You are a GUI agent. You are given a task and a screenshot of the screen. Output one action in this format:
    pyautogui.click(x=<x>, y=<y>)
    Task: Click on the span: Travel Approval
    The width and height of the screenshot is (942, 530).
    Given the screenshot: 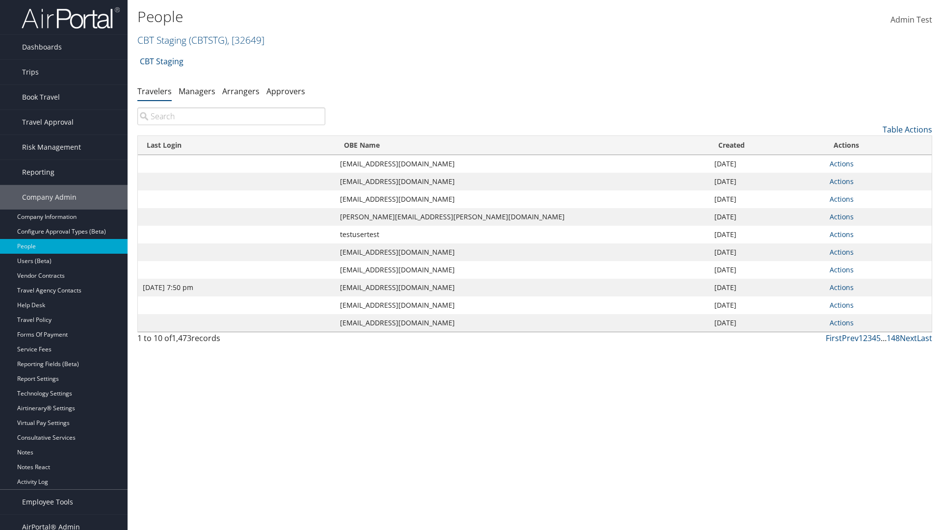 What is the action you would take?
    pyautogui.click(x=48, y=122)
    